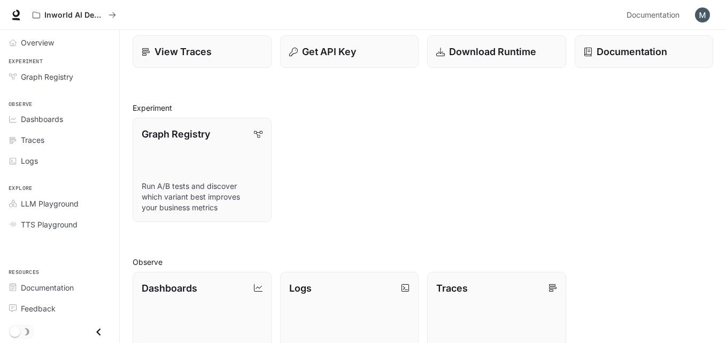  What do you see at coordinates (59, 119) in the screenshot?
I see `a: Dashboards` at bounding box center [59, 119].